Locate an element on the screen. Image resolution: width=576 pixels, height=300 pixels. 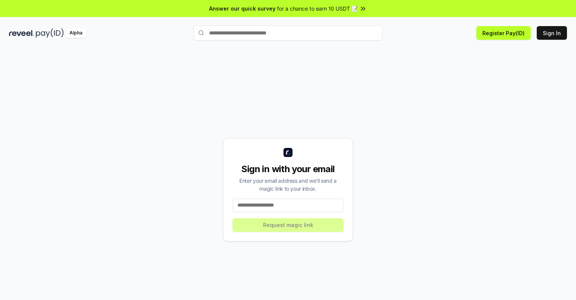
span: for a chance to earn 10 USDT 📝 is located at coordinates (318, 8).